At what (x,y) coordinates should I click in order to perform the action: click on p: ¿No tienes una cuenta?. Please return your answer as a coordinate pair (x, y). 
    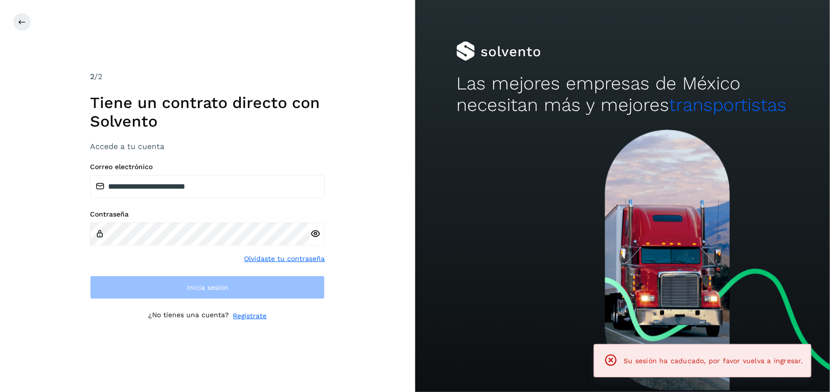
    Looking at the image, I should click on (188, 316).